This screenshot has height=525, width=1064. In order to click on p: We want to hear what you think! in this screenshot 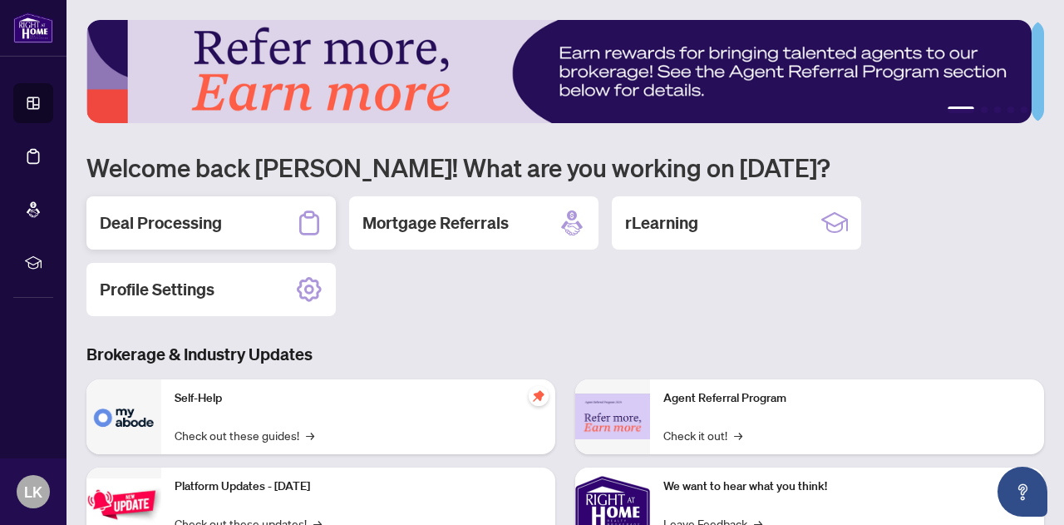, I will do `click(847, 486)`.